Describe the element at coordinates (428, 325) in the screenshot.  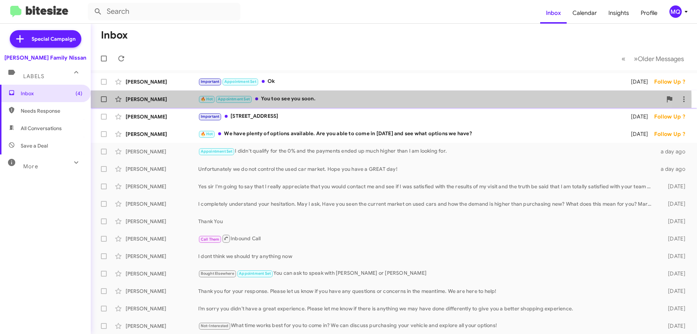
I see `div: What time works best for you to come in? We can discuss purchasing your vehicle and explore all y...` at that location.